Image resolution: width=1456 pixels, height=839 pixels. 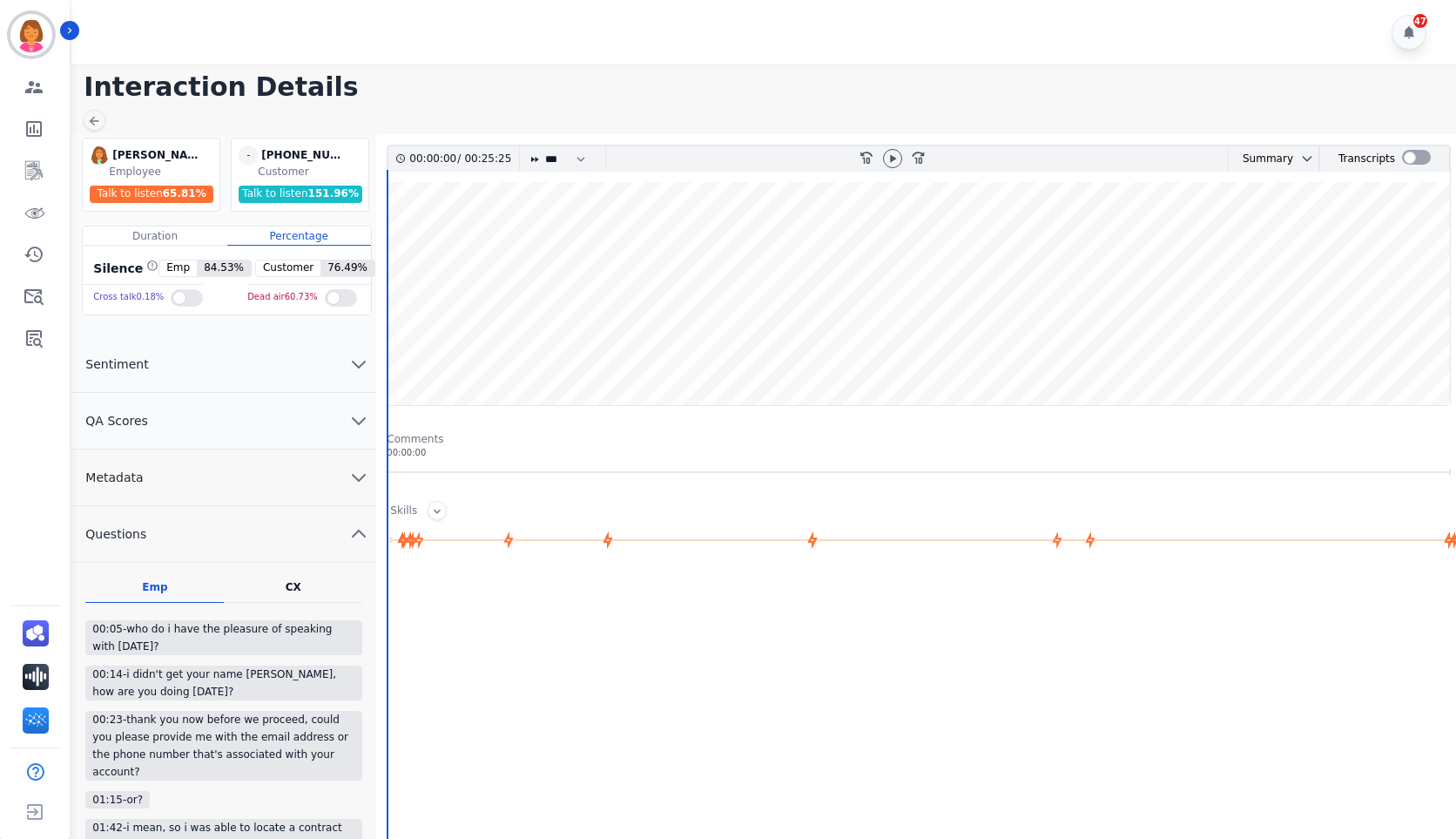 I want to click on div: Customer, so click(x=311, y=172).